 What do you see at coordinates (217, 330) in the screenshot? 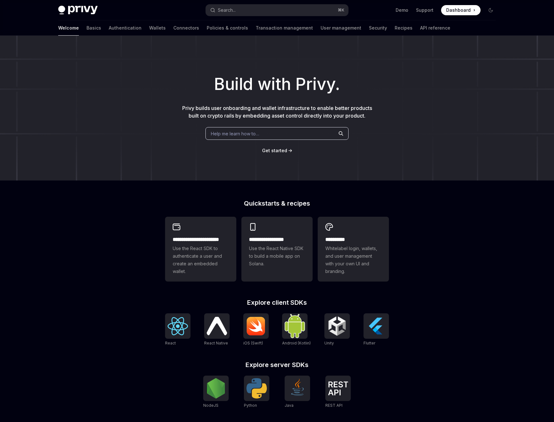
I see `a: React NativeReact Native` at bounding box center [217, 330].